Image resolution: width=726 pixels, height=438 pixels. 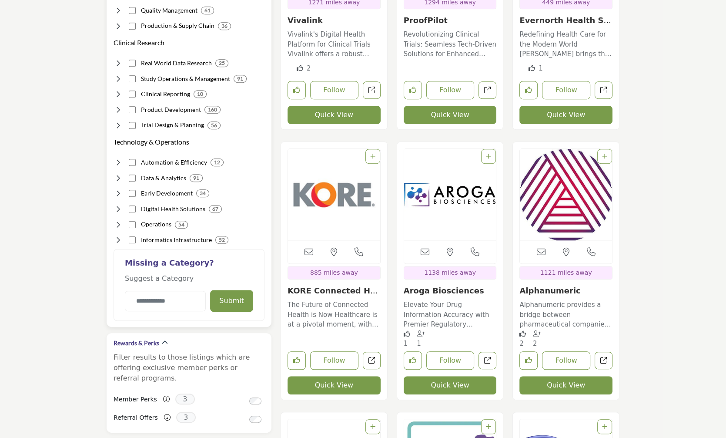 I want to click on label: Referral Offers, so click(x=136, y=417).